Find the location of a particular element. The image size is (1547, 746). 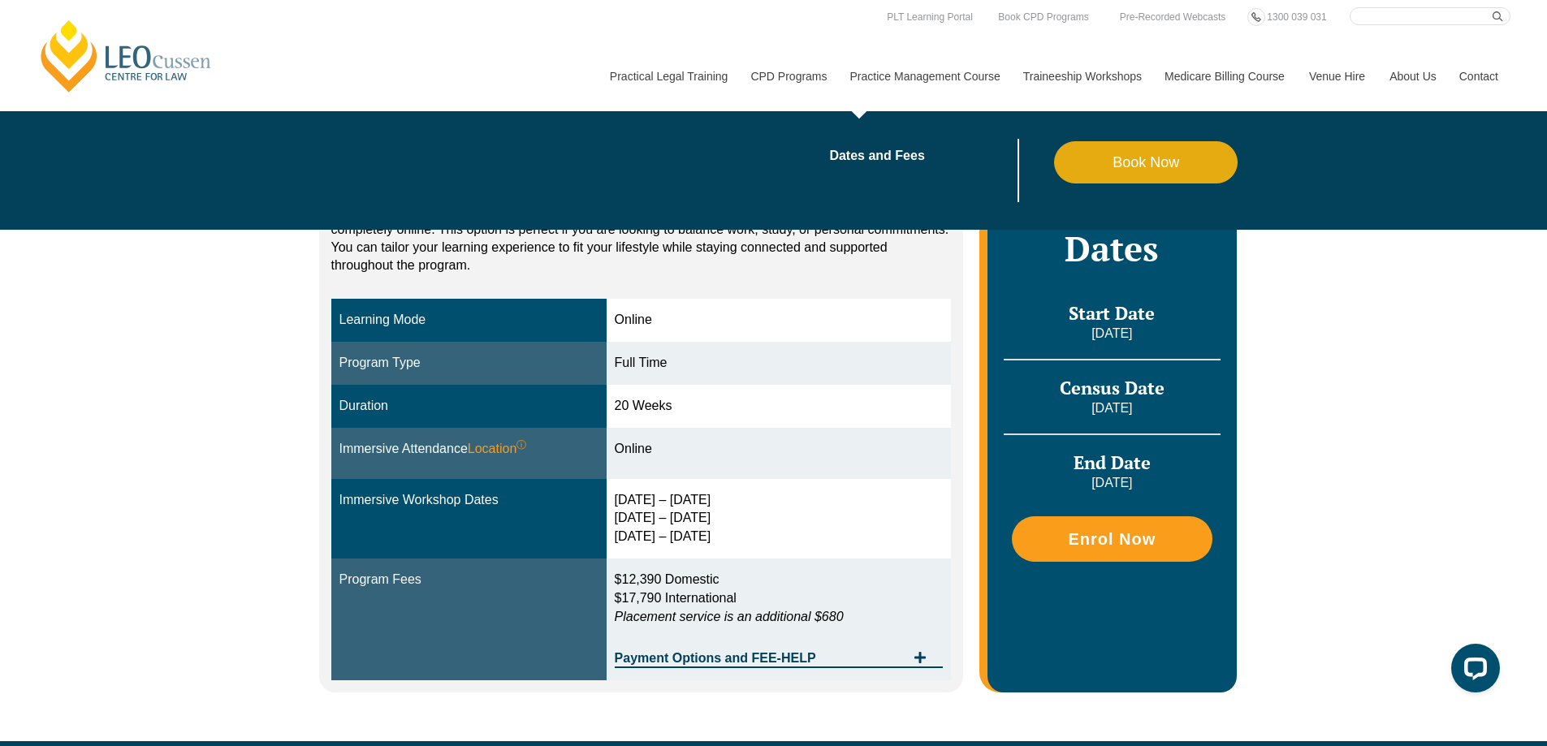

button: Open LiveChat chat widget is located at coordinates (37, 31).